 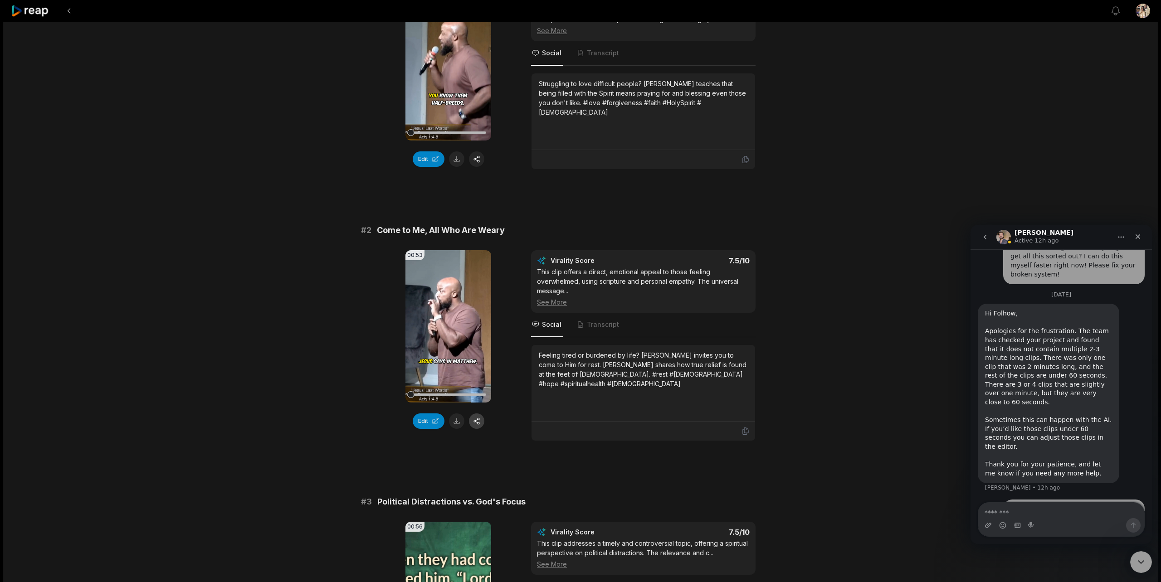 What do you see at coordinates (47, 301) in the screenshot?
I see `button: Gif picker` at bounding box center [47, 301].